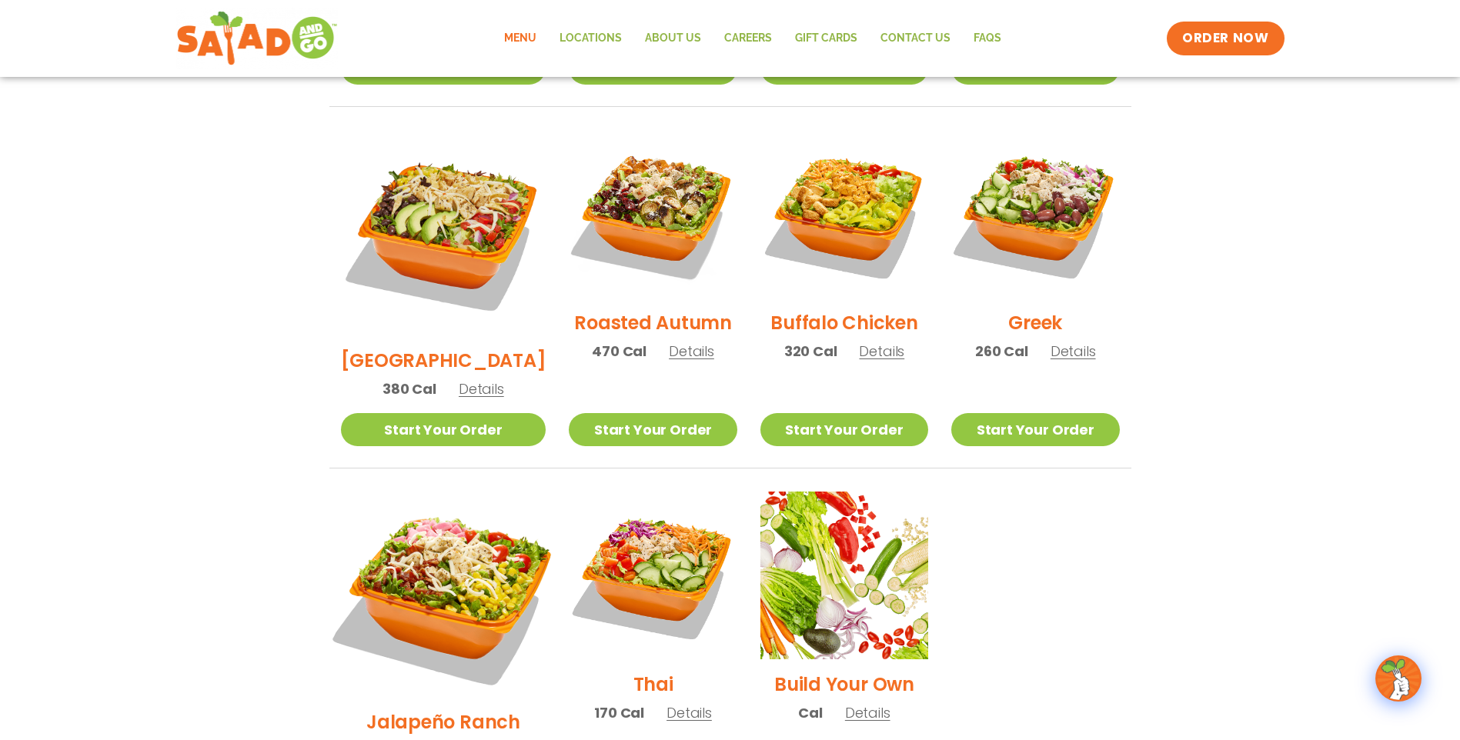  What do you see at coordinates (653, 214) in the screenshot?
I see `img: Product photo for Roasted Autumn Salad` at bounding box center [653, 214].